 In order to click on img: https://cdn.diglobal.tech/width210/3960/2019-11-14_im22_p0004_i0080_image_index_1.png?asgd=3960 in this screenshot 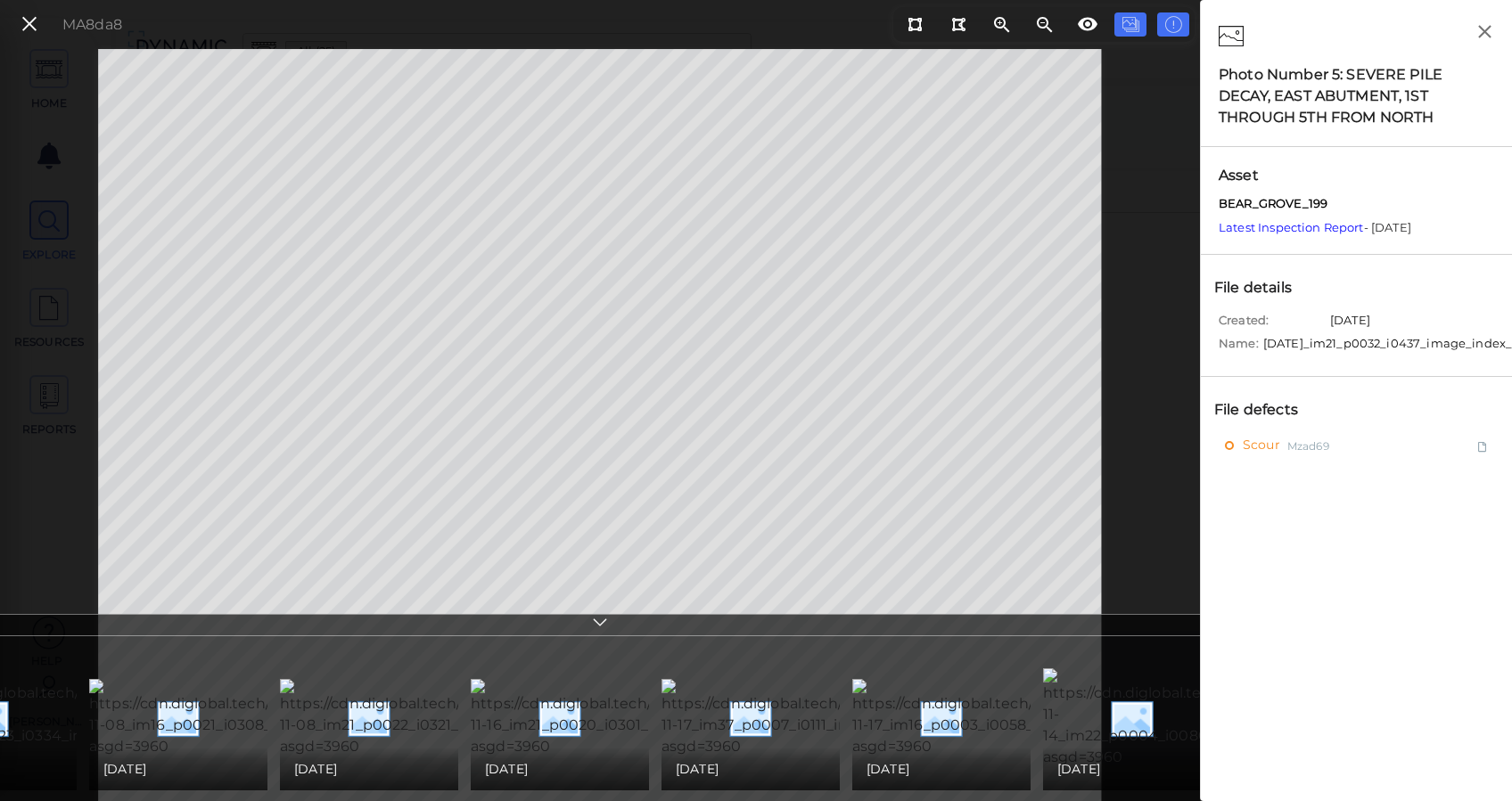, I will do `click(1208, 718)`.